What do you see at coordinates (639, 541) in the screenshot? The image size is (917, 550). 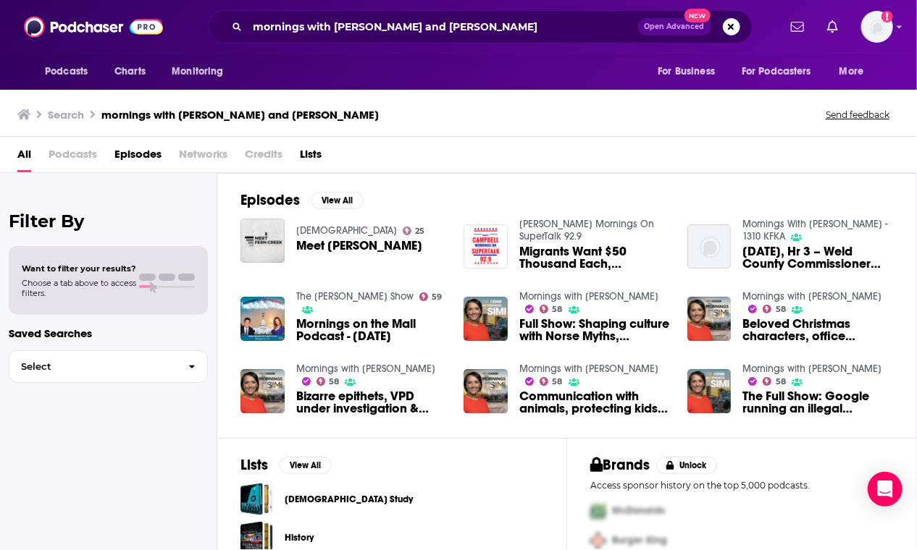 I see `span: Burger King` at bounding box center [639, 541].